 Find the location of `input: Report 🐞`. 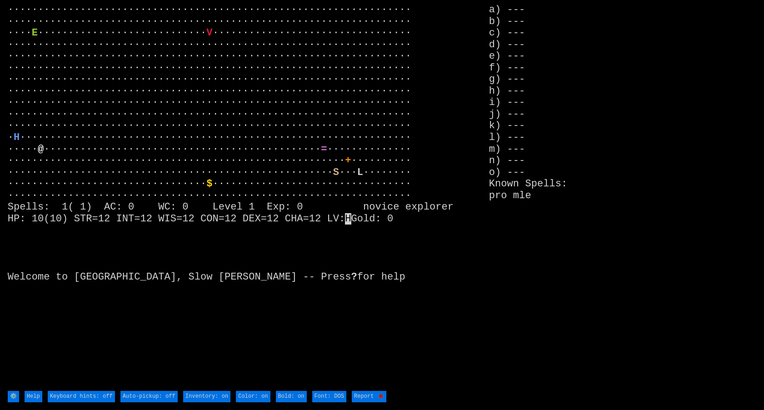

input: Report 🐞 is located at coordinates (369, 397).